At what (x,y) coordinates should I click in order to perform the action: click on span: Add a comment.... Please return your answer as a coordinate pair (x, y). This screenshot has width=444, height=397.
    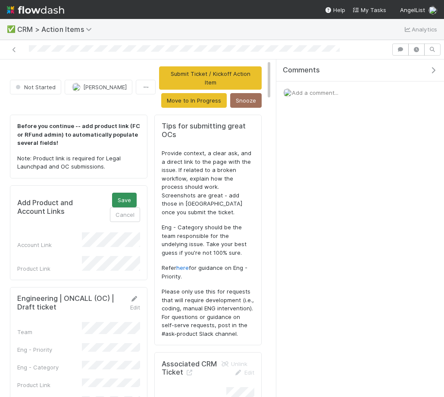
    Looking at the image, I should click on (315, 93).